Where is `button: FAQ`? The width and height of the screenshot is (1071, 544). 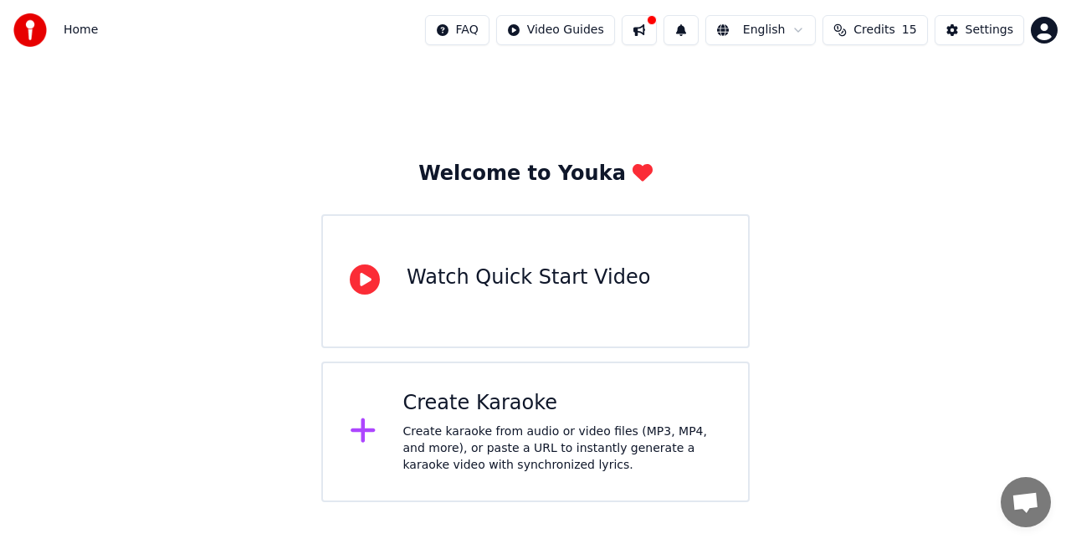
button: FAQ is located at coordinates (457, 30).